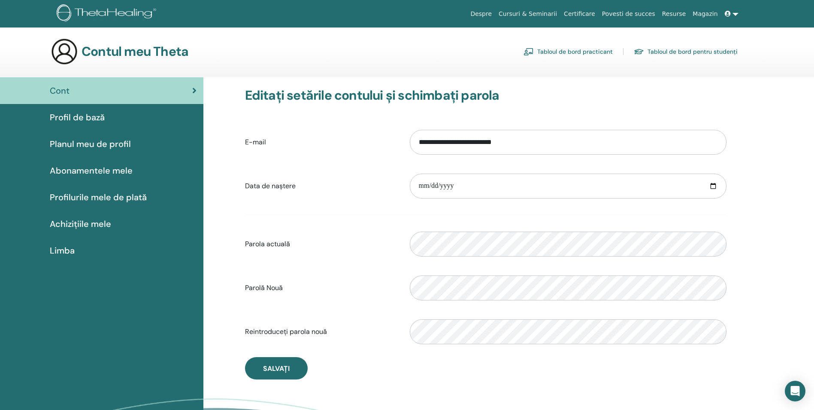 Image resolution: width=814 pixels, height=410 pixels. I want to click on button: Salvați, so click(277, 368).